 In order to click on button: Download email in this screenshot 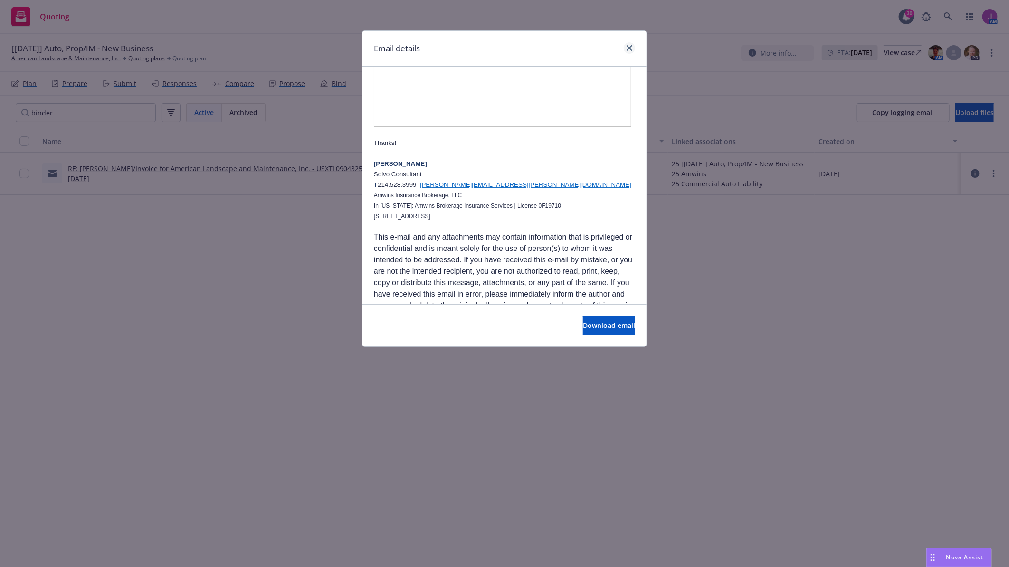, I will do `click(609, 325)`.